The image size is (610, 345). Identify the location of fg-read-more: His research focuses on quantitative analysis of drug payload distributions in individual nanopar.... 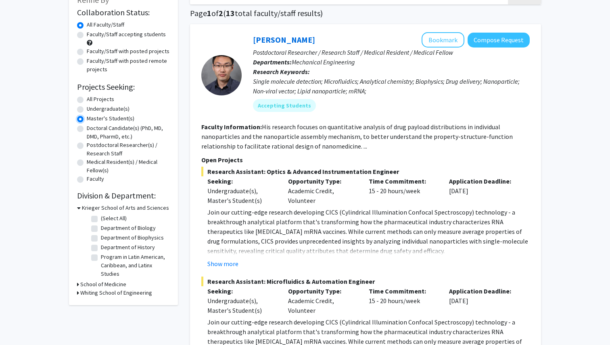
(357, 137).